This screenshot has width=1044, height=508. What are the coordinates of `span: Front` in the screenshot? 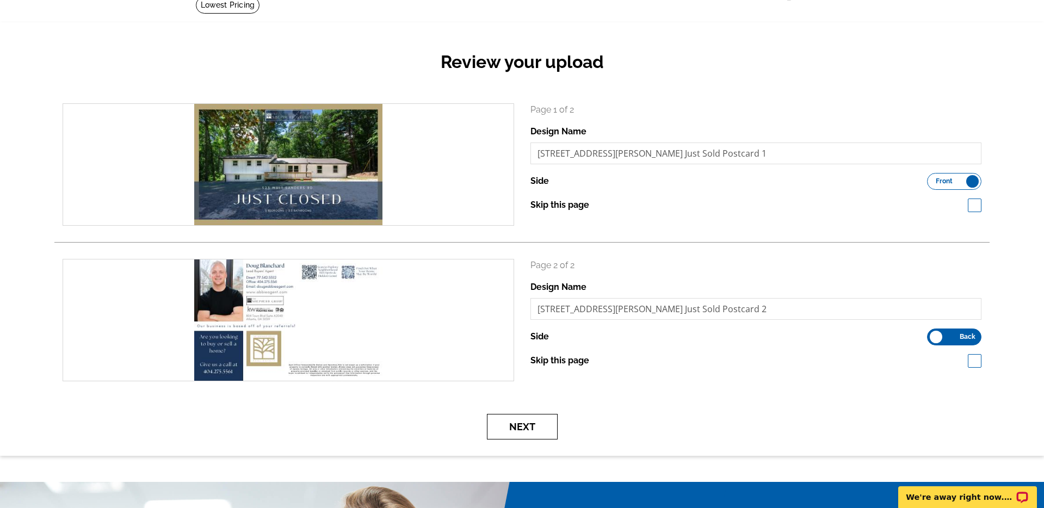 It's located at (944, 181).